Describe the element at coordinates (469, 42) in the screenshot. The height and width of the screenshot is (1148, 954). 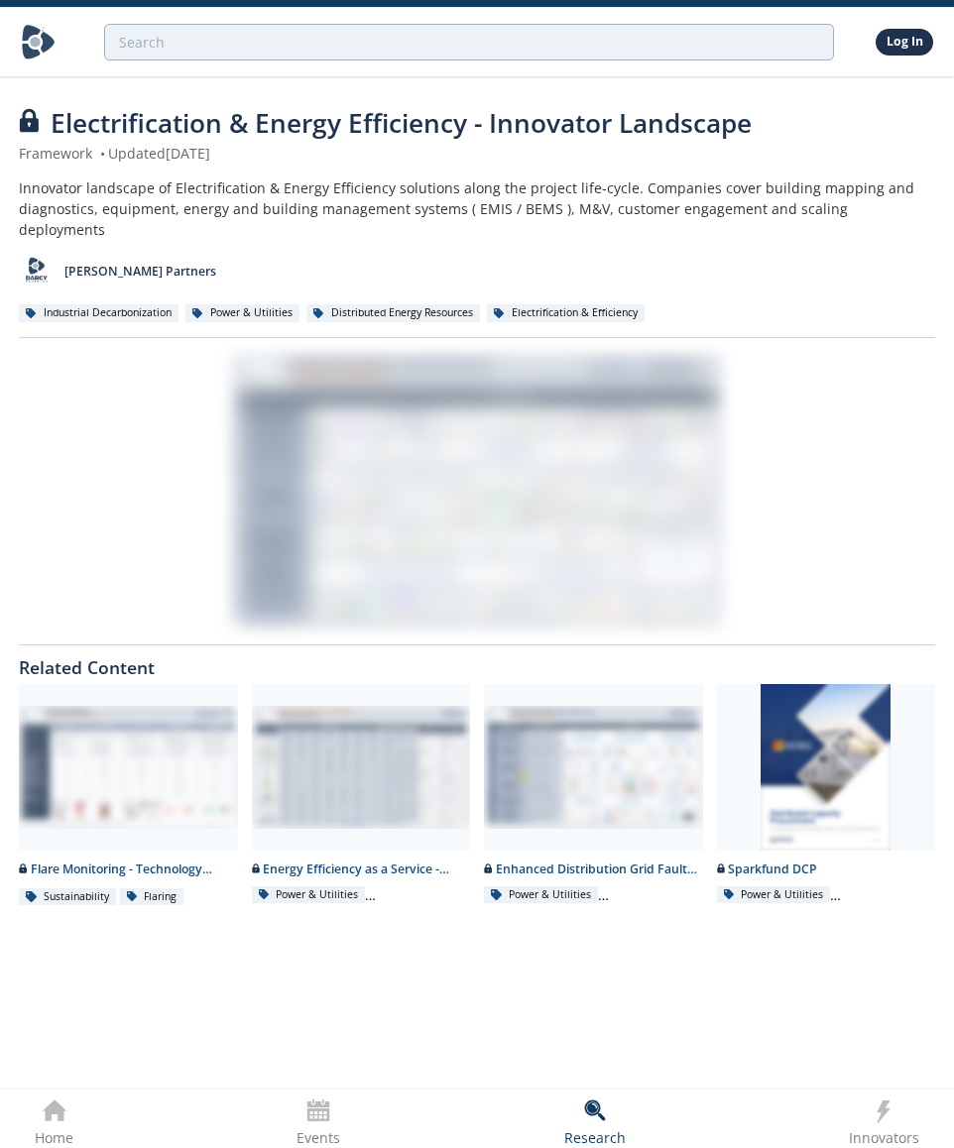
I see `input: Advanced Search` at that location.